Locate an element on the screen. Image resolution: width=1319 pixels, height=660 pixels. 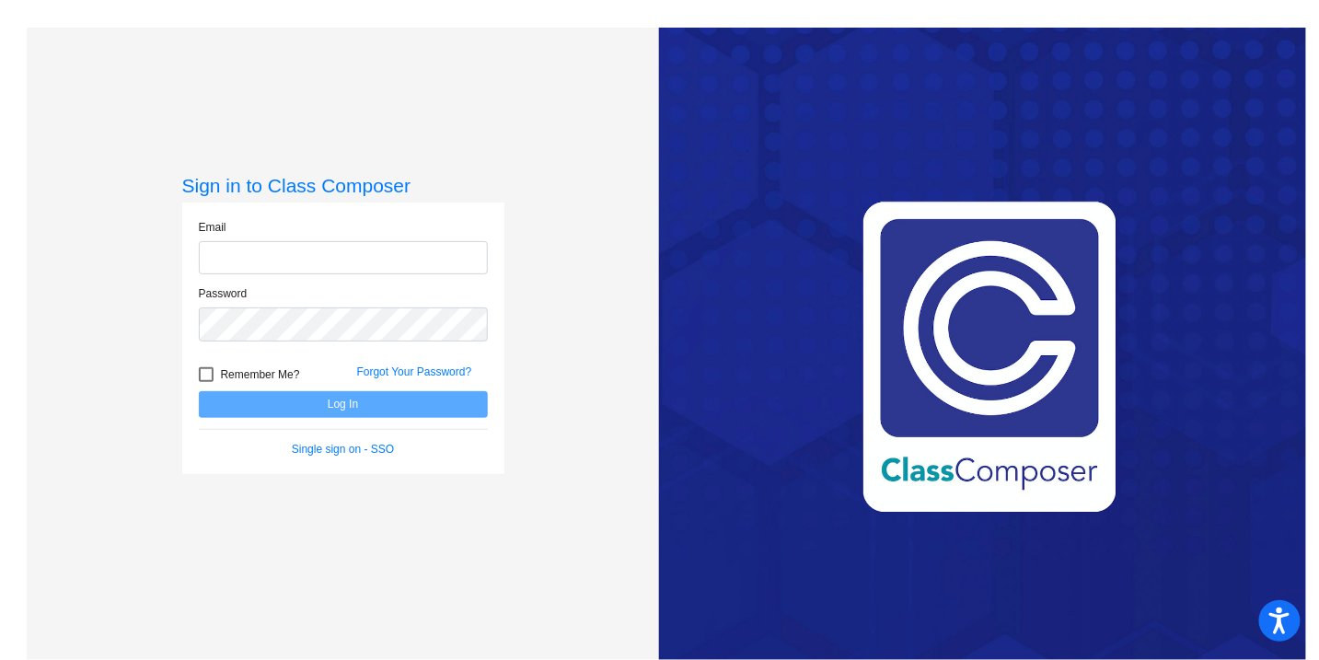
span: Remember Me? is located at coordinates (261, 375).